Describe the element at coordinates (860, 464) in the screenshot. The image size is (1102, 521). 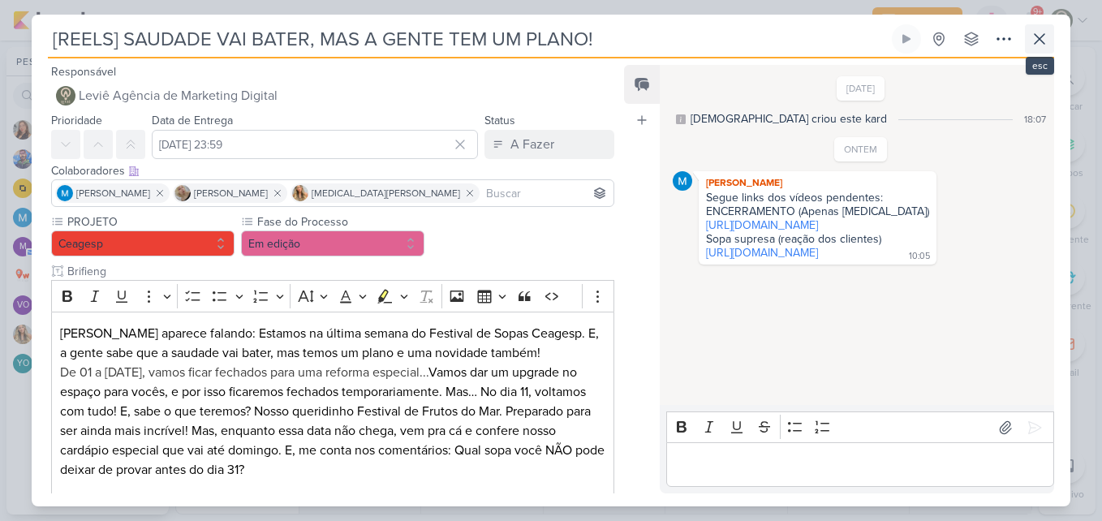
I see `div: Editor editing area: main` at that location.